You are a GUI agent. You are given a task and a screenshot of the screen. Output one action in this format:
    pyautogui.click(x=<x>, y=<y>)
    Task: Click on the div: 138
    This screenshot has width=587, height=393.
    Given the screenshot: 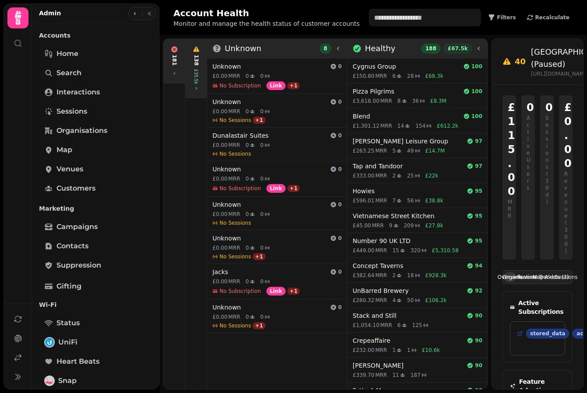 What is the action you would take?
    pyautogui.click(x=196, y=60)
    